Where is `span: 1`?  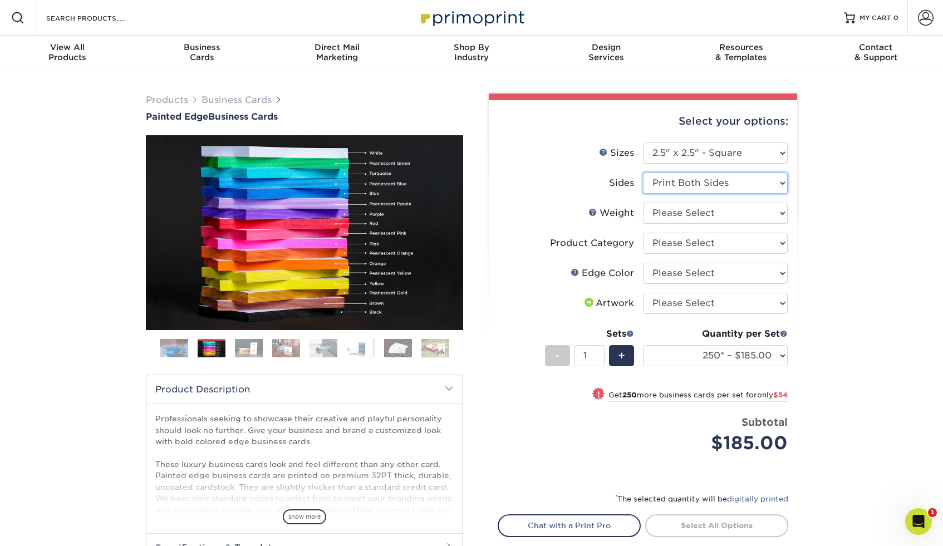
span: 1 is located at coordinates (933, 513).